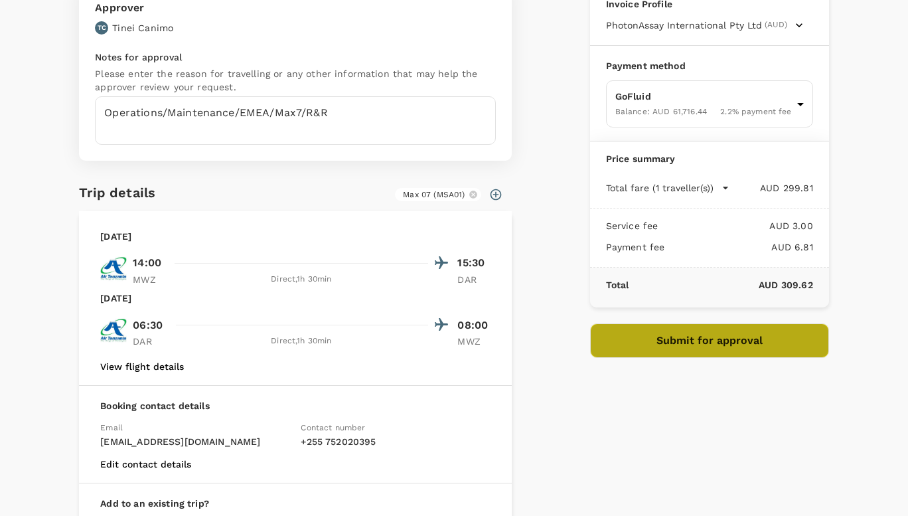 This screenshot has height=516, width=908. I want to click on p: AUD 299.81, so click(772, 188).